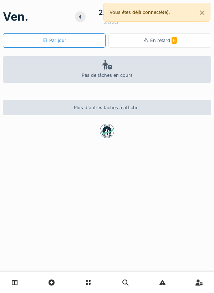  Describe the element at coordinates (107, 69) in the screenshot. I see `div: Pas de tâches en cours` at that location.